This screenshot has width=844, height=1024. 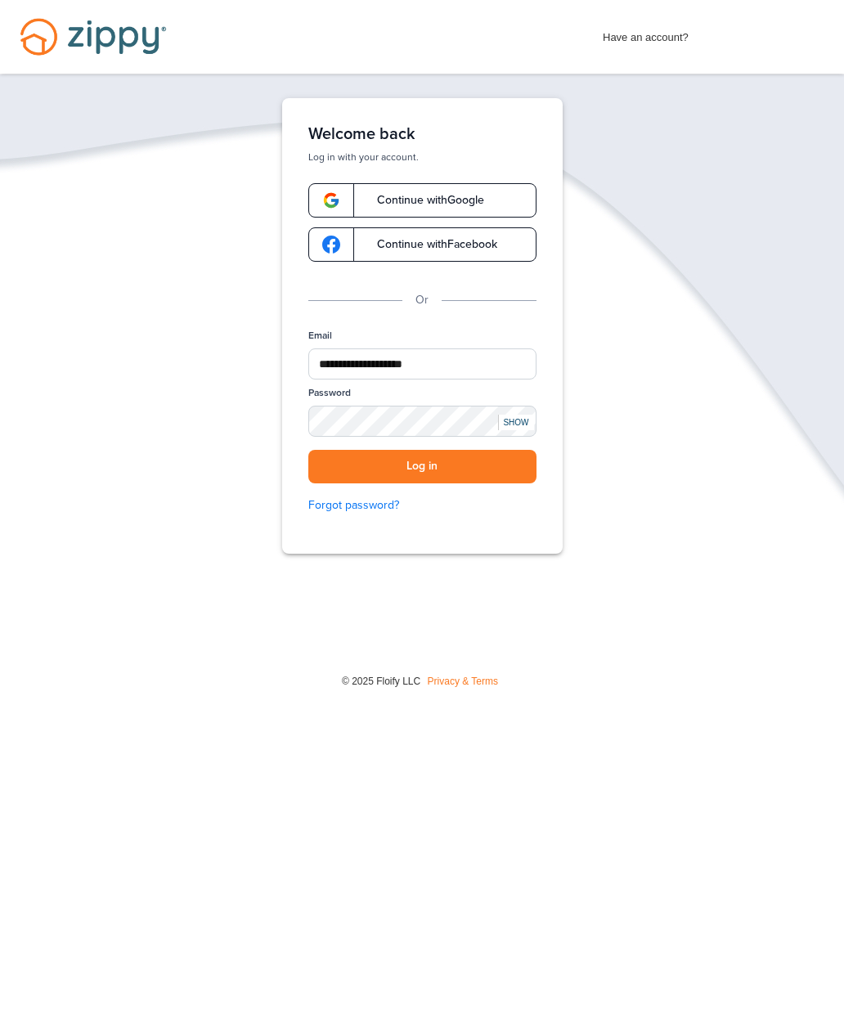 I want to click on span: Continue with Facebook, so click(x=429, y=245).